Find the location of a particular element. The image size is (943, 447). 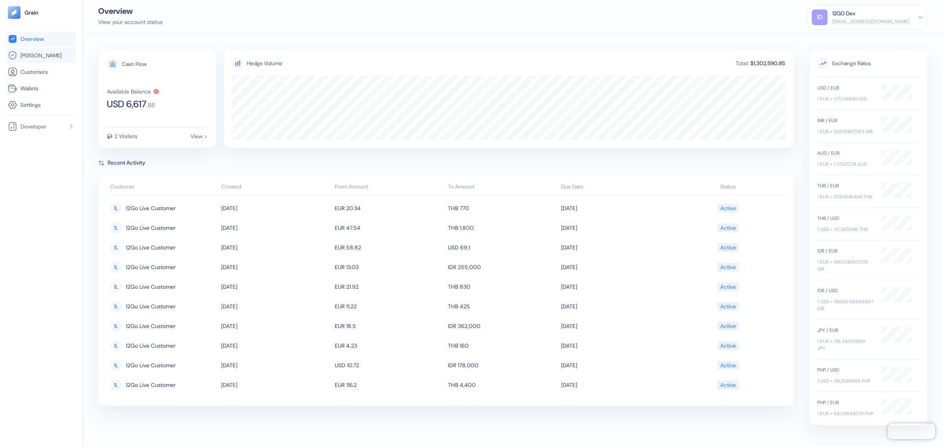

td: EUR 47.54 is located at coordinates (390, 228).